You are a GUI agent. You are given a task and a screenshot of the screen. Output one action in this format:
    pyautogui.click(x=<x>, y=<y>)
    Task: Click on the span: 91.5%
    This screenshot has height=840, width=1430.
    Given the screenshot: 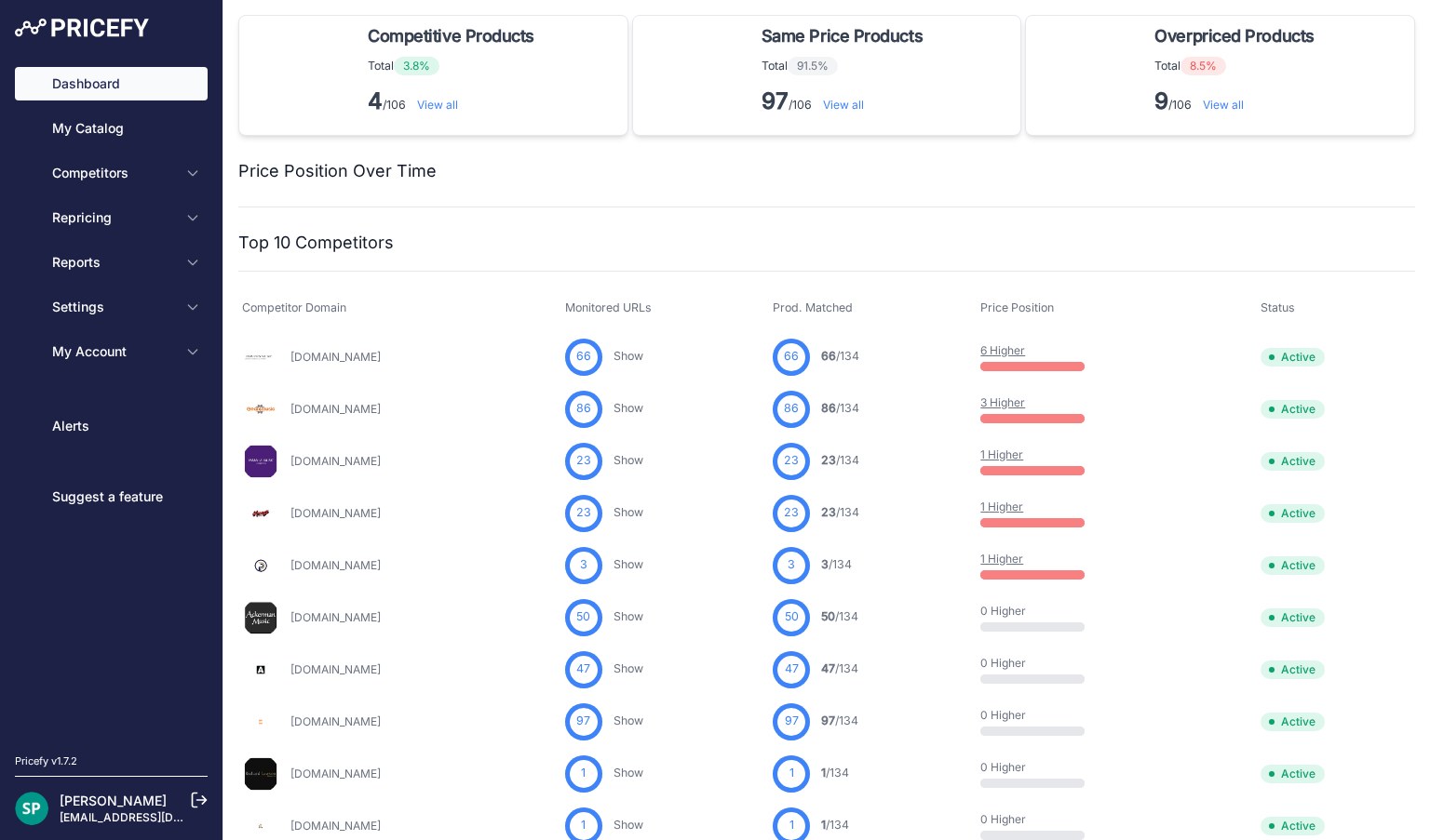 What is the action you would take?
    pyautogui.click(x=812, y=66)
    